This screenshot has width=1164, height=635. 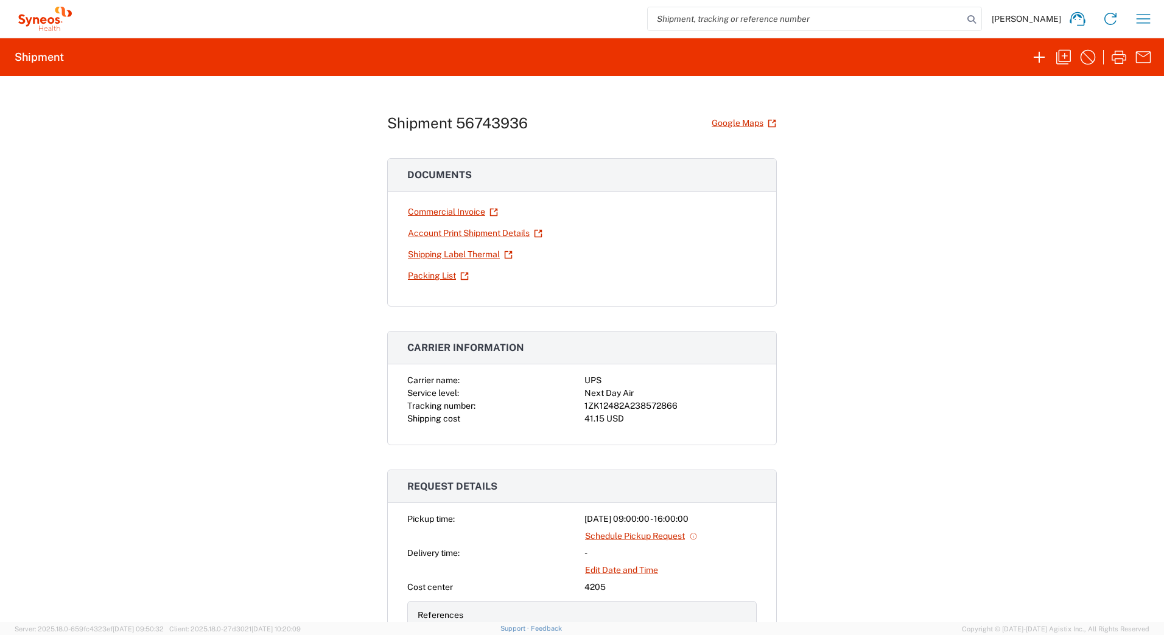 I want to click on a: Google Maps, so click(x=744, y=123).